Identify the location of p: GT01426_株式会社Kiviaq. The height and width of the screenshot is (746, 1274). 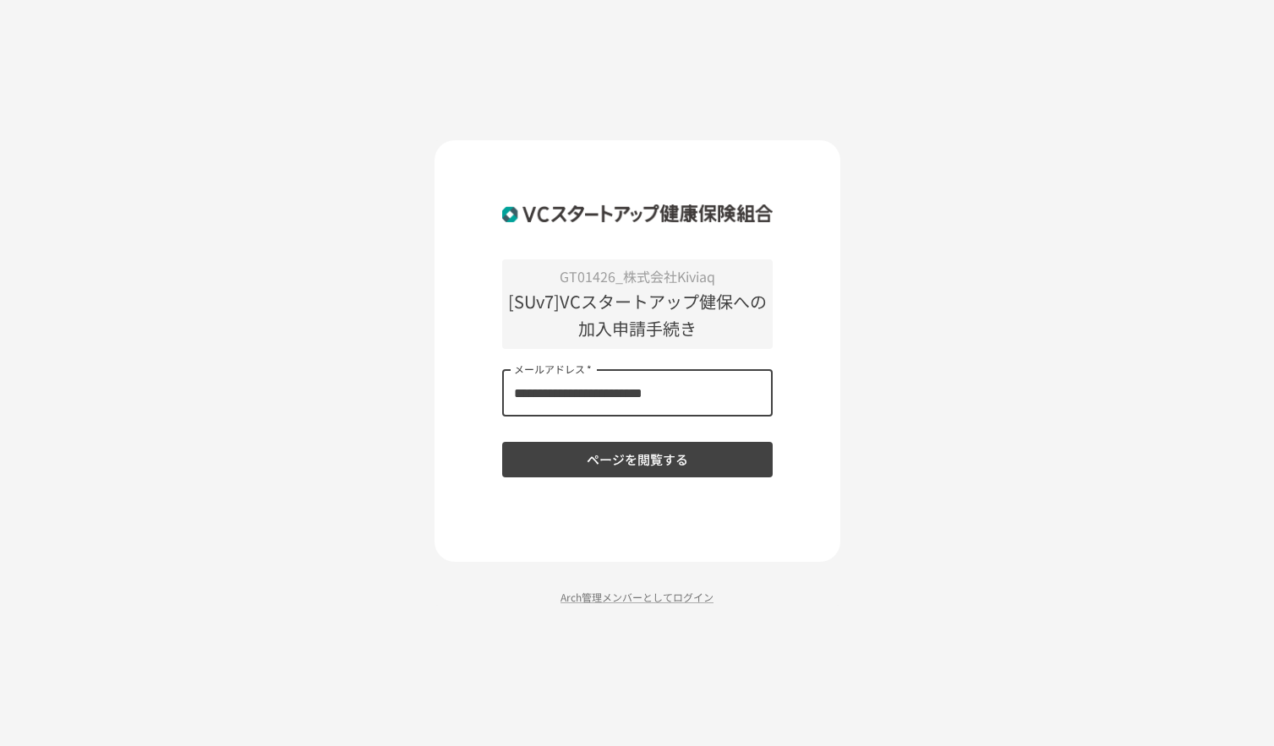
(637, 277).